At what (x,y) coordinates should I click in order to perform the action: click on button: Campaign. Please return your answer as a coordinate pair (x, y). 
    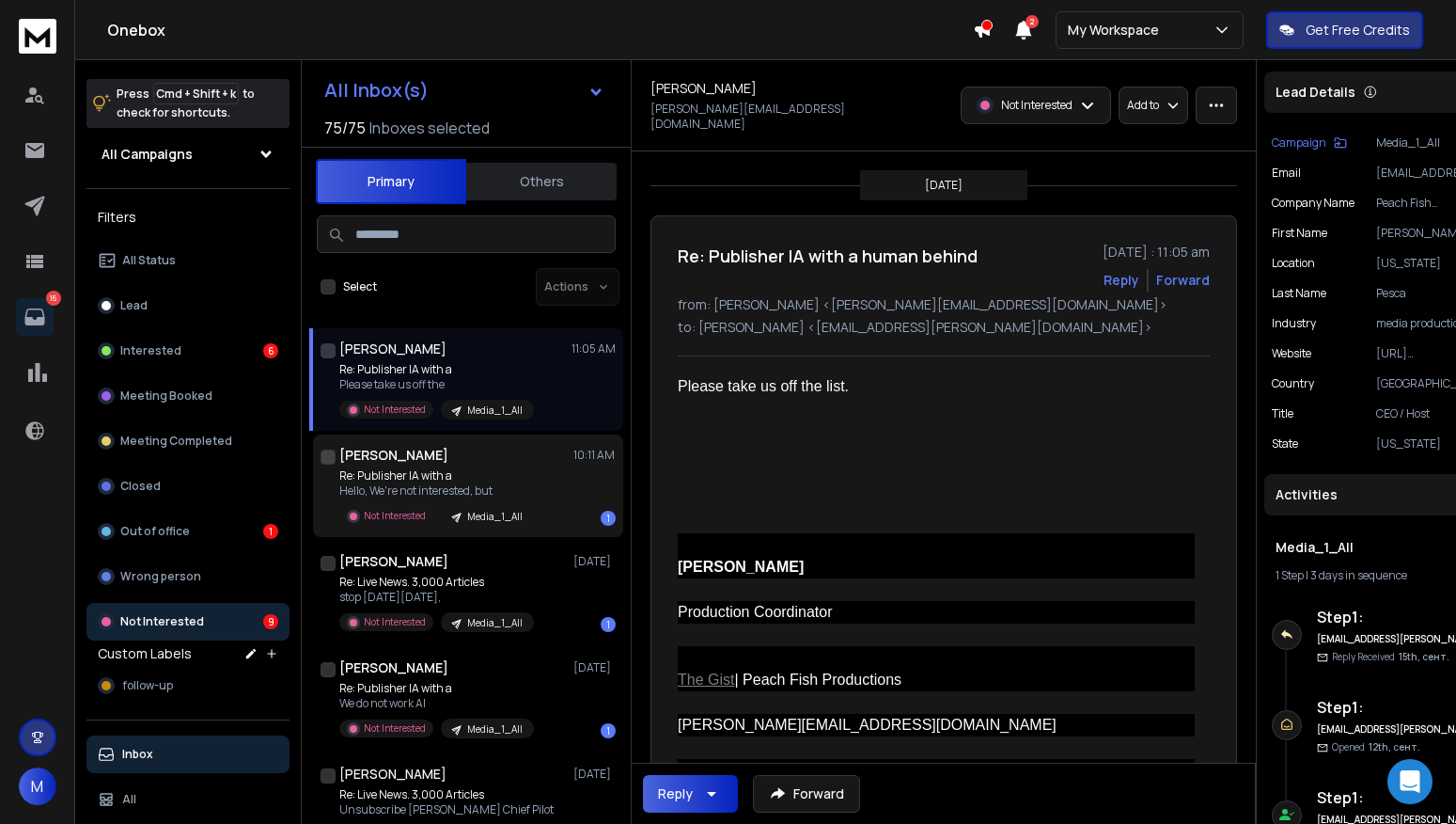
    Looking at the image, I should click on (1310, 143).